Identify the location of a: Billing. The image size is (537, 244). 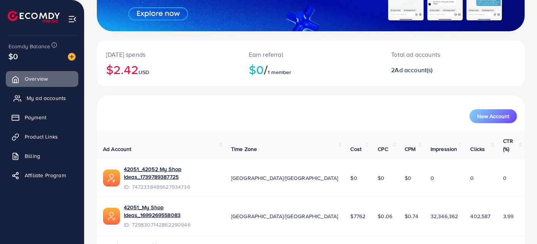
(42, 156).